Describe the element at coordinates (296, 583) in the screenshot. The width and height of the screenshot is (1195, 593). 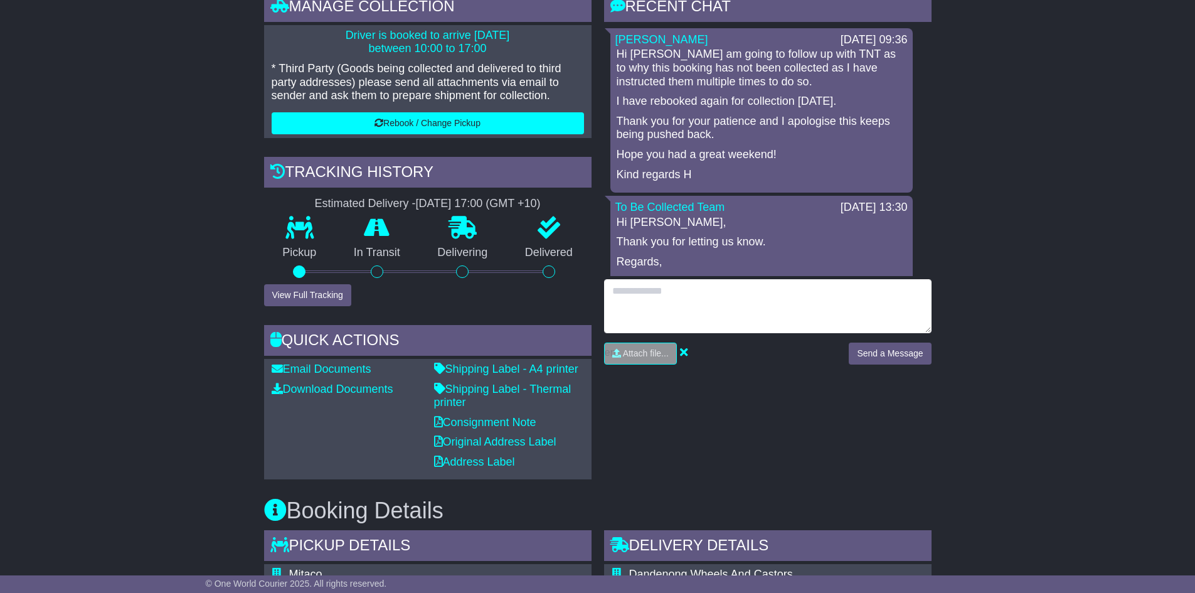
I see `span: © One World Courier 2025. All rights reserved.` at that location.